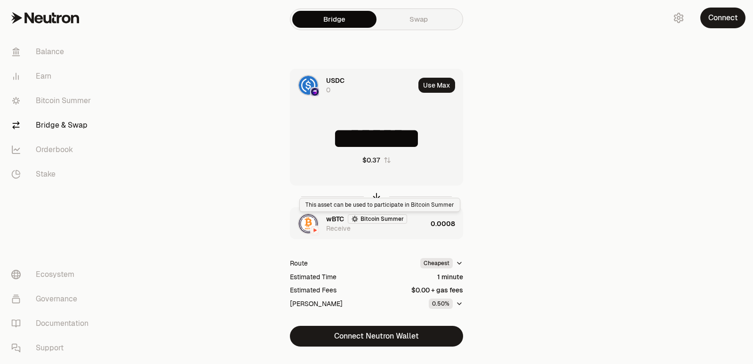 Image resolution: width=753 pixels, height=364 pixels. I want to click on a: Ecosystem, so click(53, 274).